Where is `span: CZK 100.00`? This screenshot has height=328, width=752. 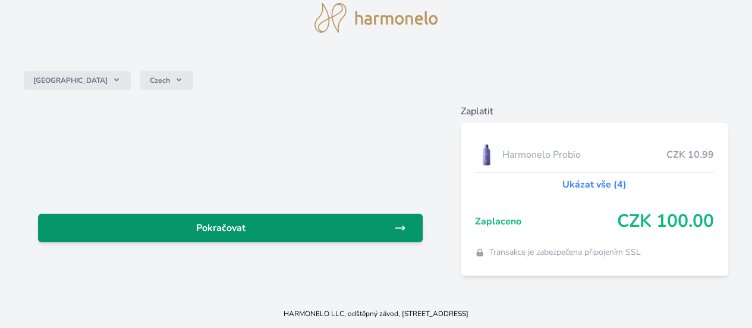 span: CZK 100.00 is located at coordinates (666, 221).